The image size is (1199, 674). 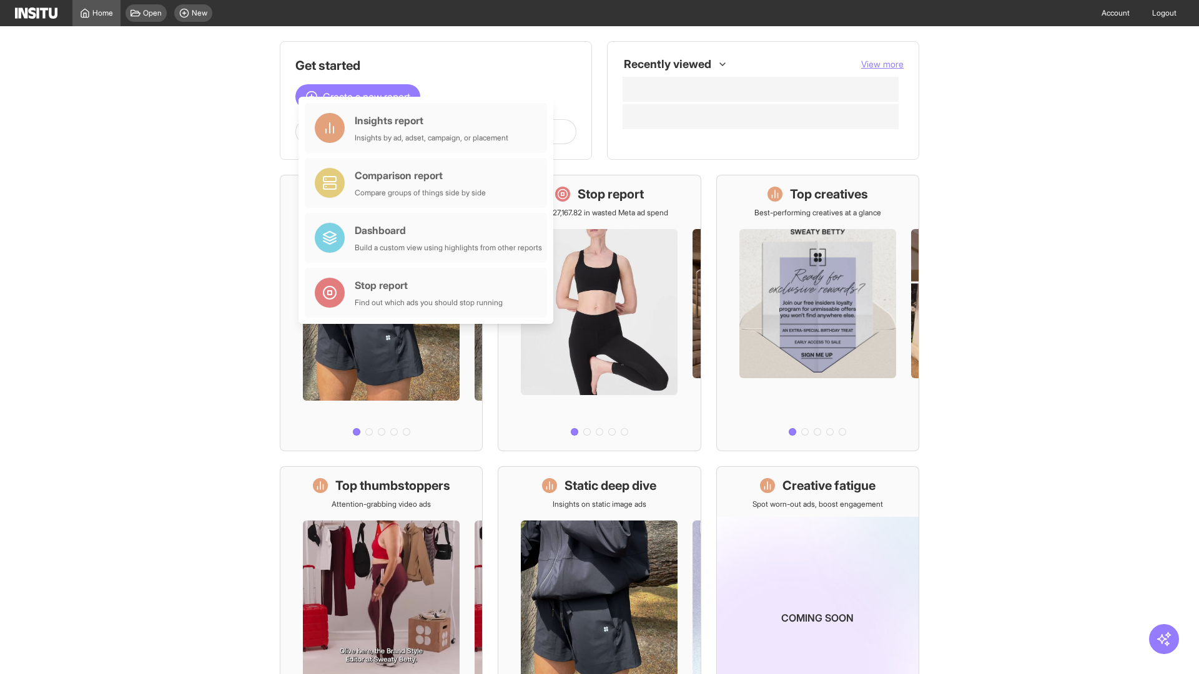 What do you see at coordinates (817, 313) in the screenshot?
I see `a: Top creativesBest-performing creatives at a glance` at bounding box center [817, 313].